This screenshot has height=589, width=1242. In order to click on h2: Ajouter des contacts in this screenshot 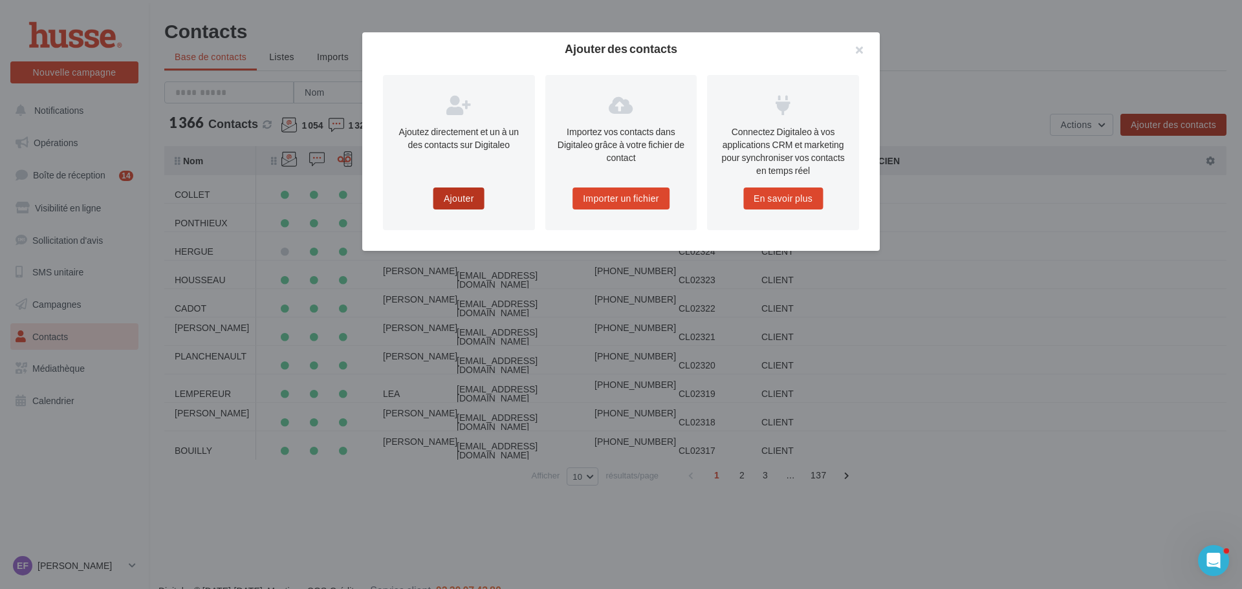, I will do `click(621, 49)`.